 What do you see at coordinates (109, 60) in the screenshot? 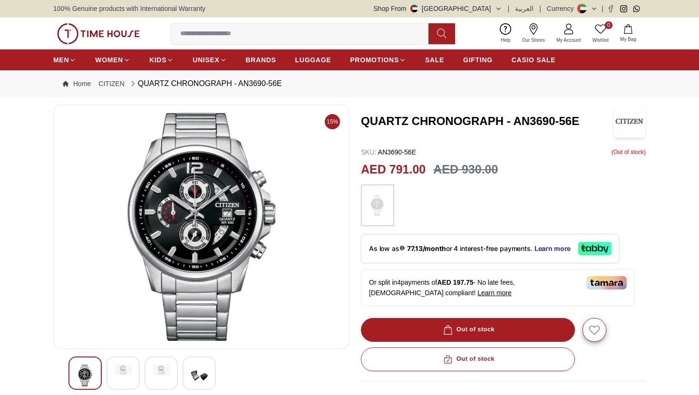
I see `span: WOMEN` at bounding box center [109, 60].